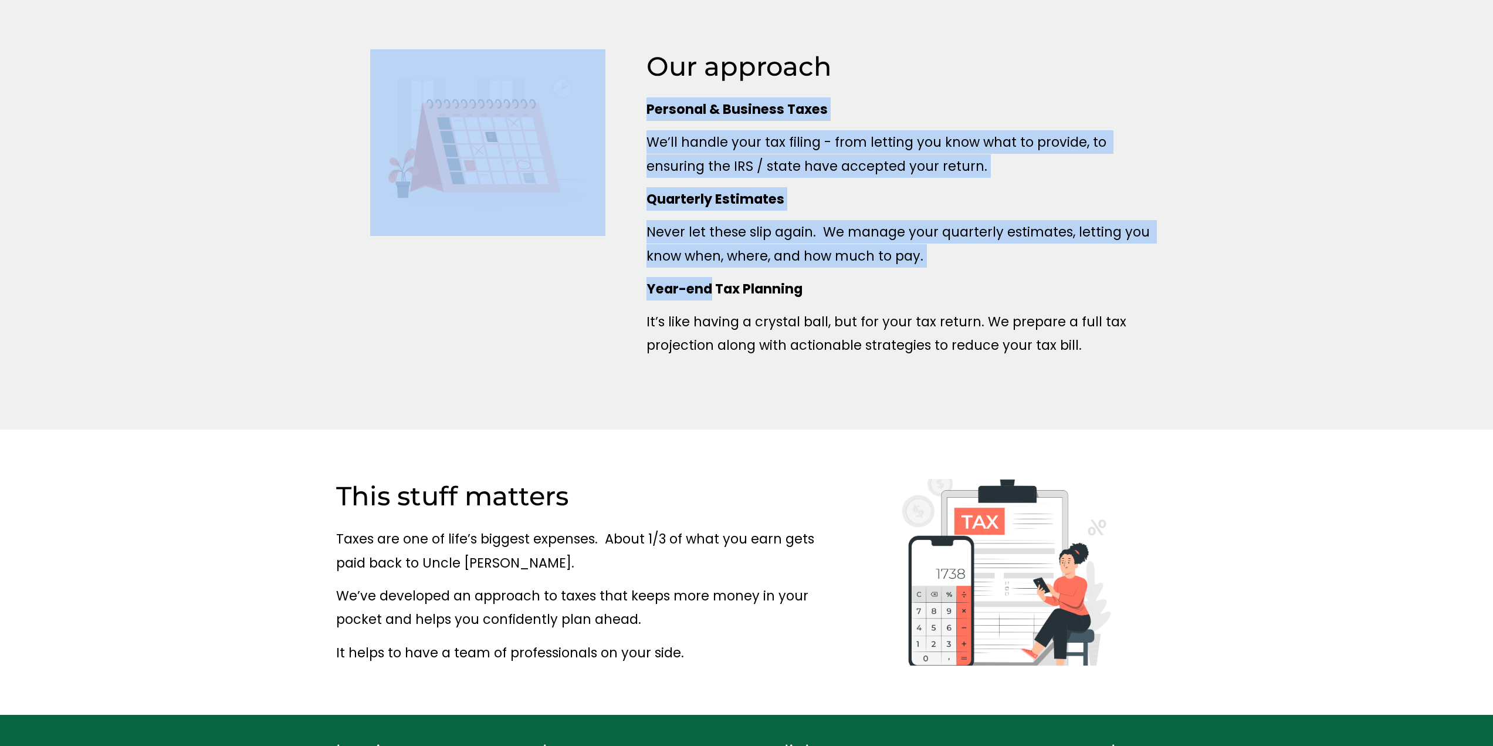  What do you see at coordinates (902, 243) in the screenshot?
I see `p: Never let these slip again. We manage your quarterly estimates, letting you know when, where, and...` at bounding box center [902, 243].